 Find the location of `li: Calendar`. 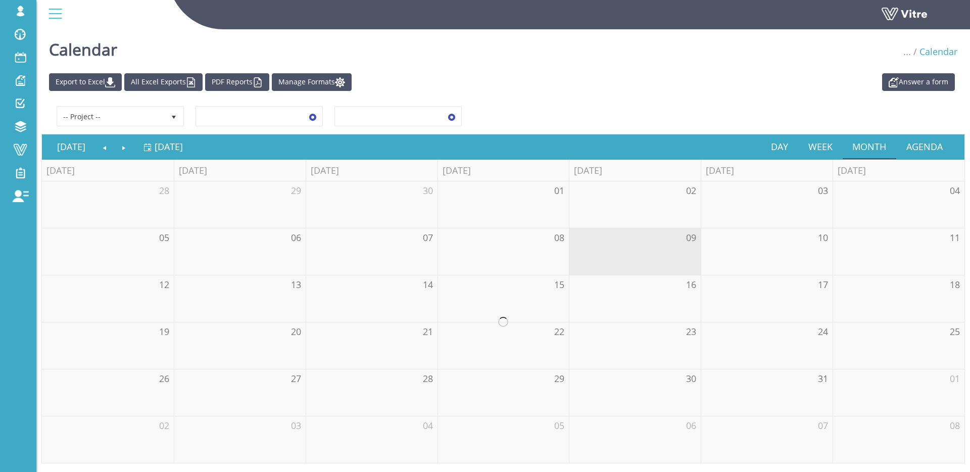

li: Calendar is located at coordinates (934, 52).